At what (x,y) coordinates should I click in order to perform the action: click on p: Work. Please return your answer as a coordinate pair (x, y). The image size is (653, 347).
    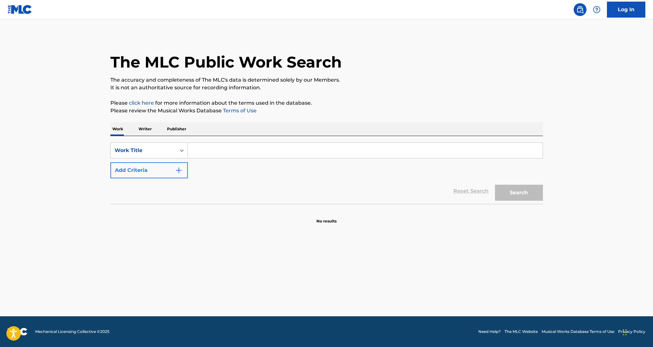
    Looking at the image, I should click on (118, 129).